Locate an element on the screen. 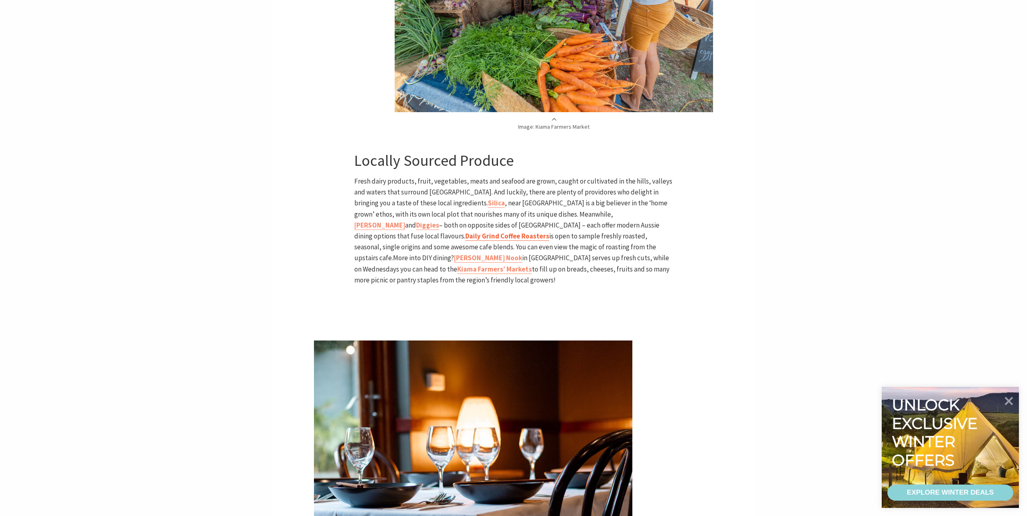 The height and width of the screenshot is (516, 1027). span: to fill up on breads, cheeses, fruits and so many more picnic or pantry staples from the region’s... is located at coordinates (512, 274).